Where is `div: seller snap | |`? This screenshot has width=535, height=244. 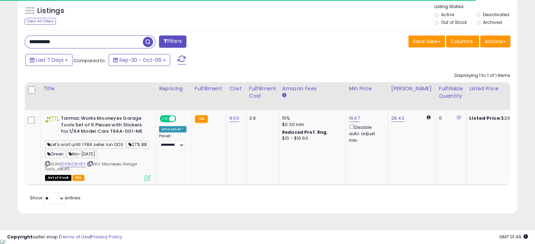
div: seller snap | | is located at coordinates (64, 237).